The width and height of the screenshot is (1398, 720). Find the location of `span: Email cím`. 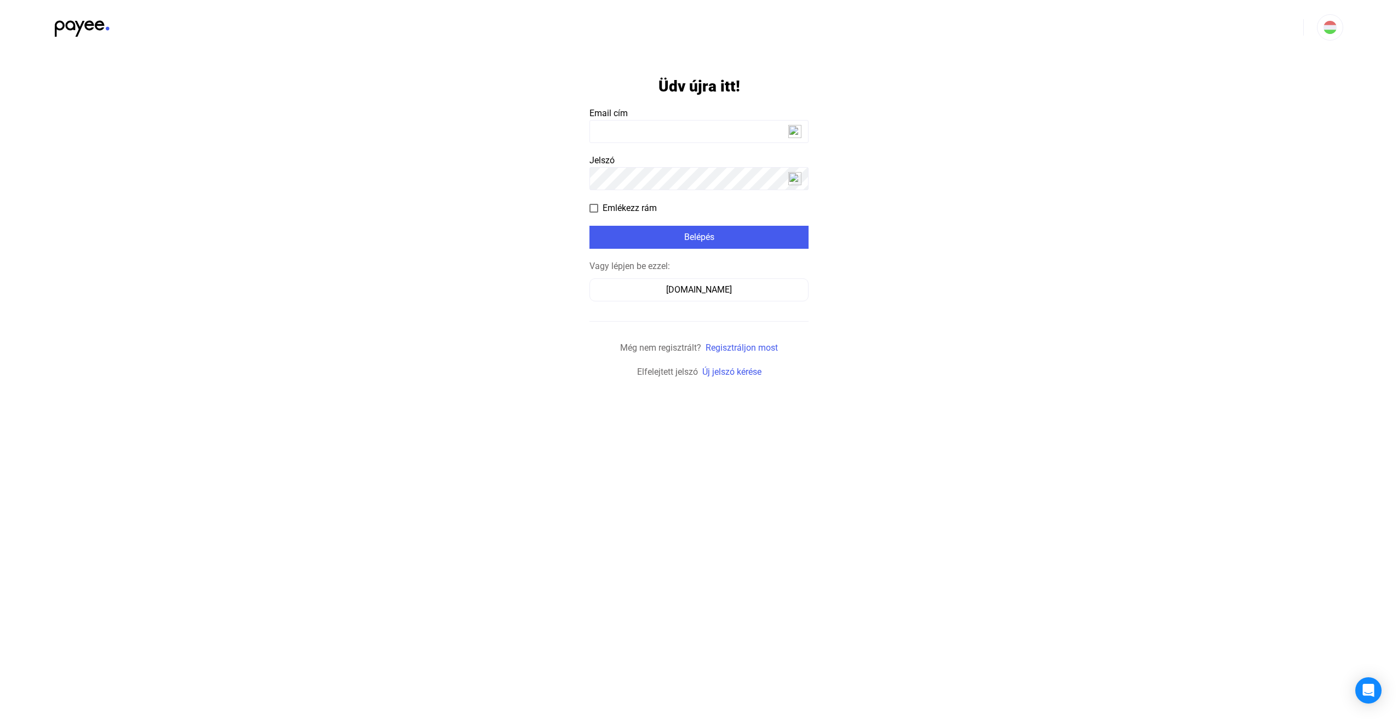

span: Email cím is located at coordinates (608, 113).